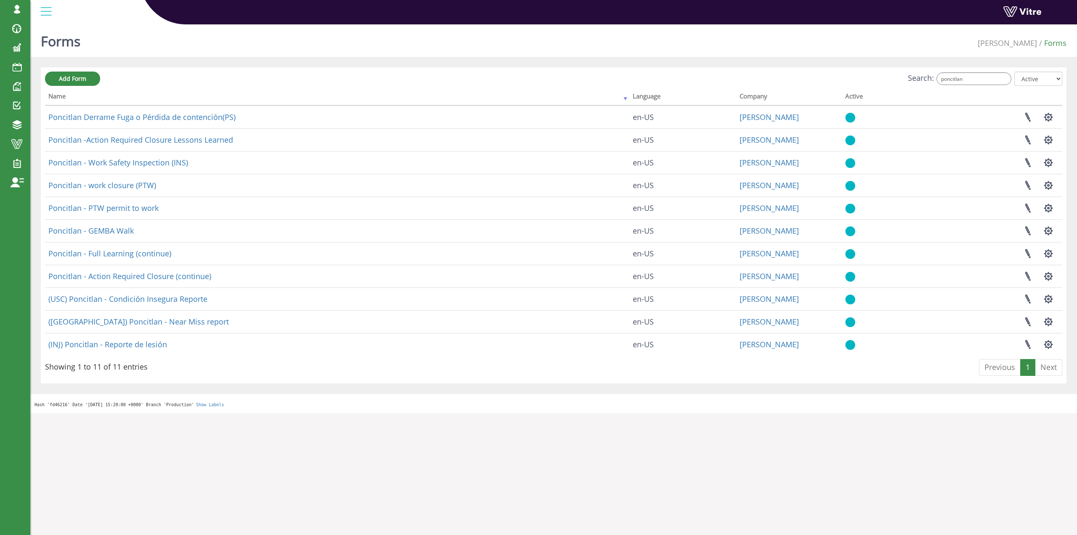  What do you see at coordinates (72, 78) in the screenshot?
I see `span: Add Form` at bounding box center [72, 78].